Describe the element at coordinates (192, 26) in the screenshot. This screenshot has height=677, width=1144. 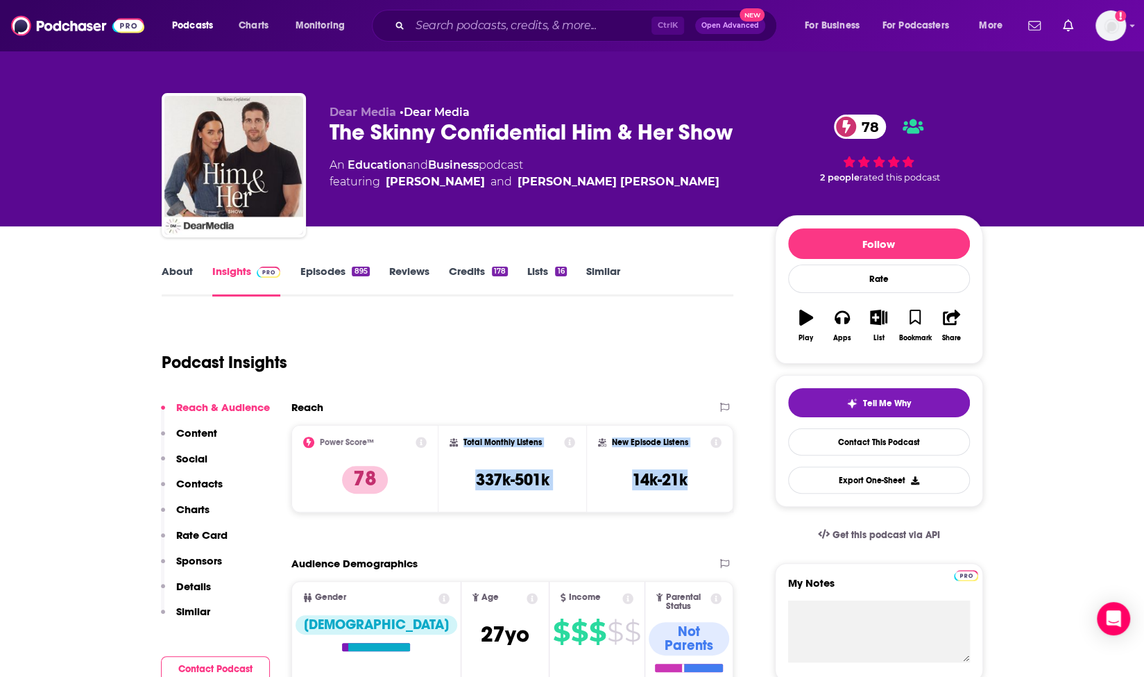
I see `span: Podcasts` at that location.